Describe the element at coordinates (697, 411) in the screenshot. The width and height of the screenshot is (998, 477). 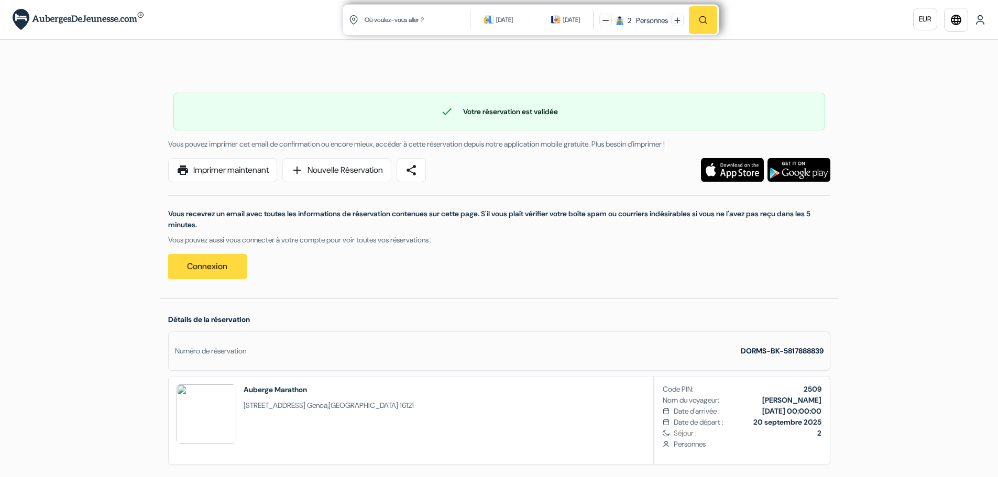
I see `span: Date d'arrivée :` at that location.